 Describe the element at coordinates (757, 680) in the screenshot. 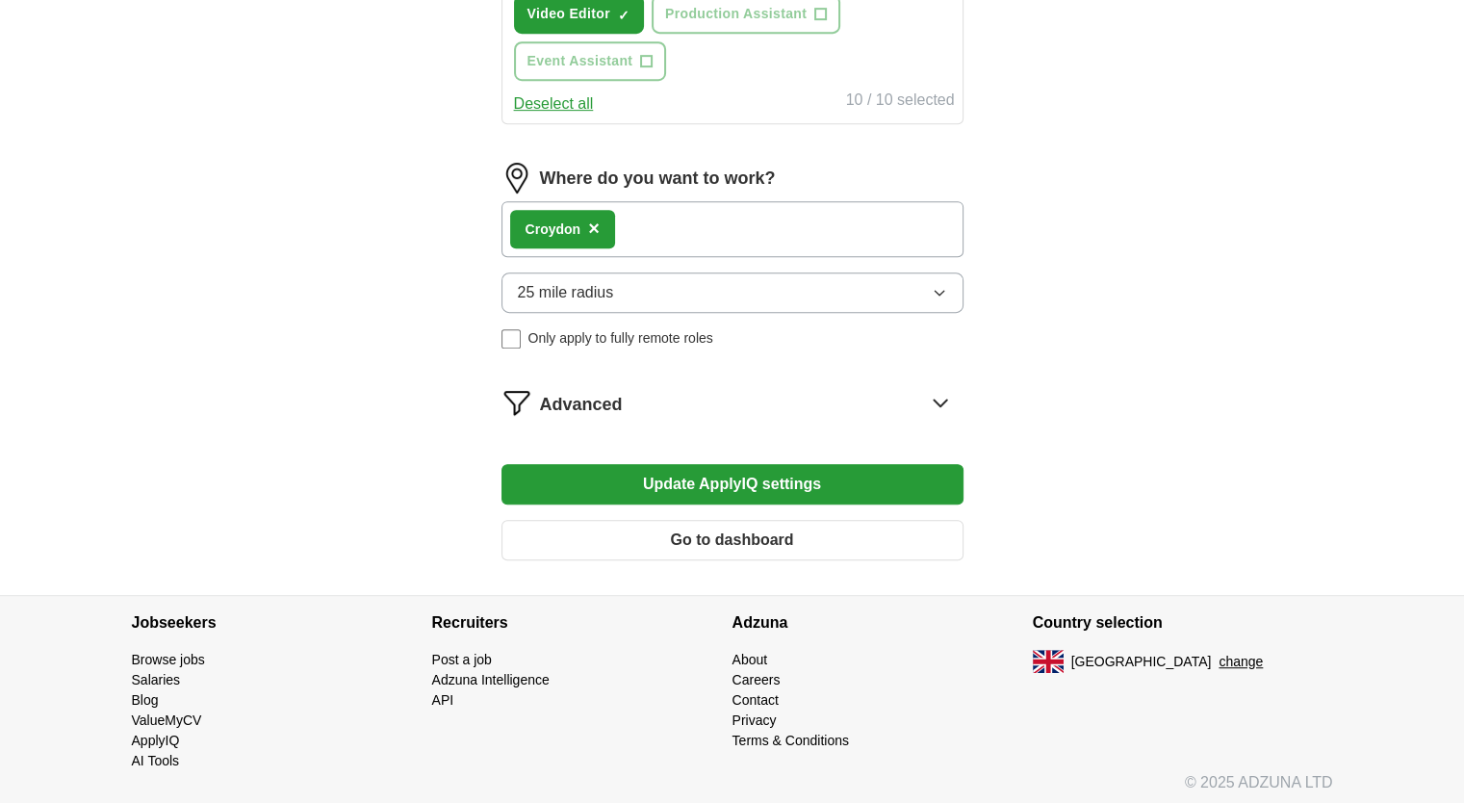

I see `a: Careers` at that location.